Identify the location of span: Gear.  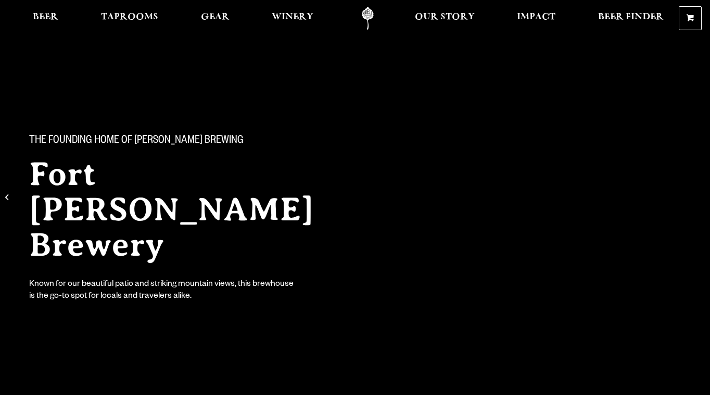
(215, 17).